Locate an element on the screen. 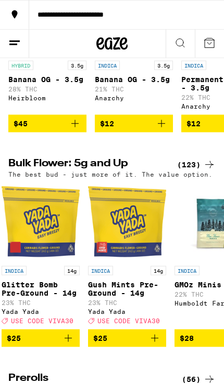 The height and width of the screenshot is (384, 224). div: Heirbloom is located at coordinates (47, 98).